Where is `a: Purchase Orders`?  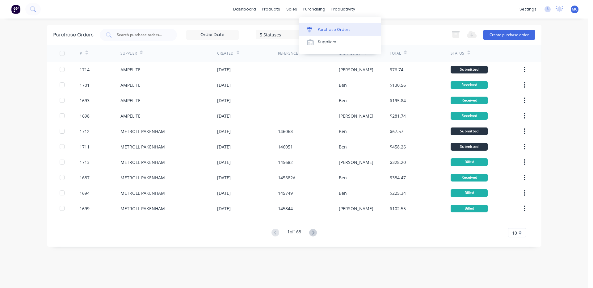
a: Purchase Orders is located at coordinates (340, 29).